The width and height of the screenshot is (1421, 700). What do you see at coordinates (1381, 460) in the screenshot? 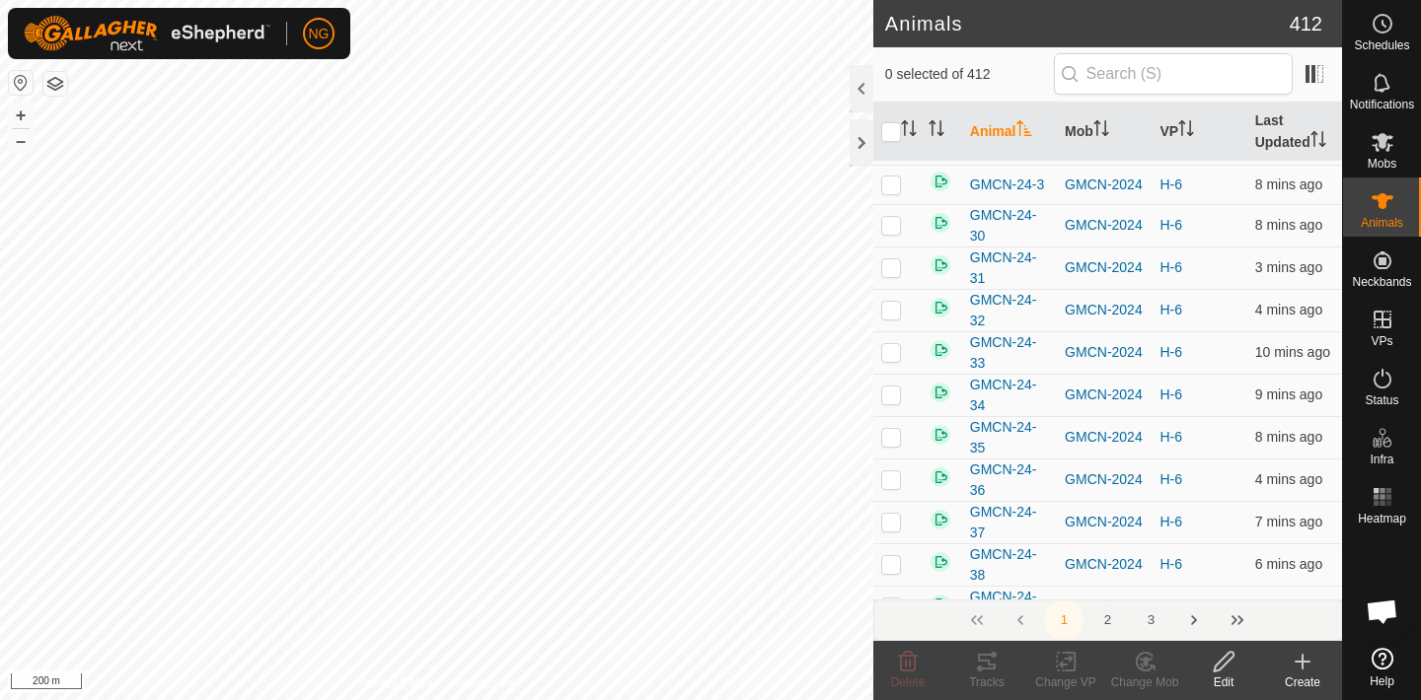
I see `span: Infra` at bounding box center [1381, 460].